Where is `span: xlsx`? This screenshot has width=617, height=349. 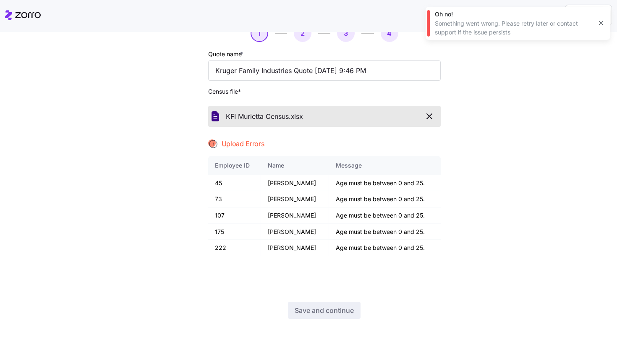 span: xlsx is located at coordinates (297, 116).